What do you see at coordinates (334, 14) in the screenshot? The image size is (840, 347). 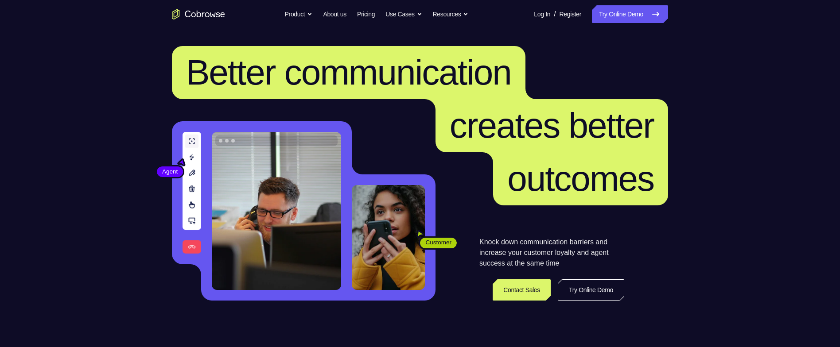 I see `a: About us` at bounding box center [334, 14].